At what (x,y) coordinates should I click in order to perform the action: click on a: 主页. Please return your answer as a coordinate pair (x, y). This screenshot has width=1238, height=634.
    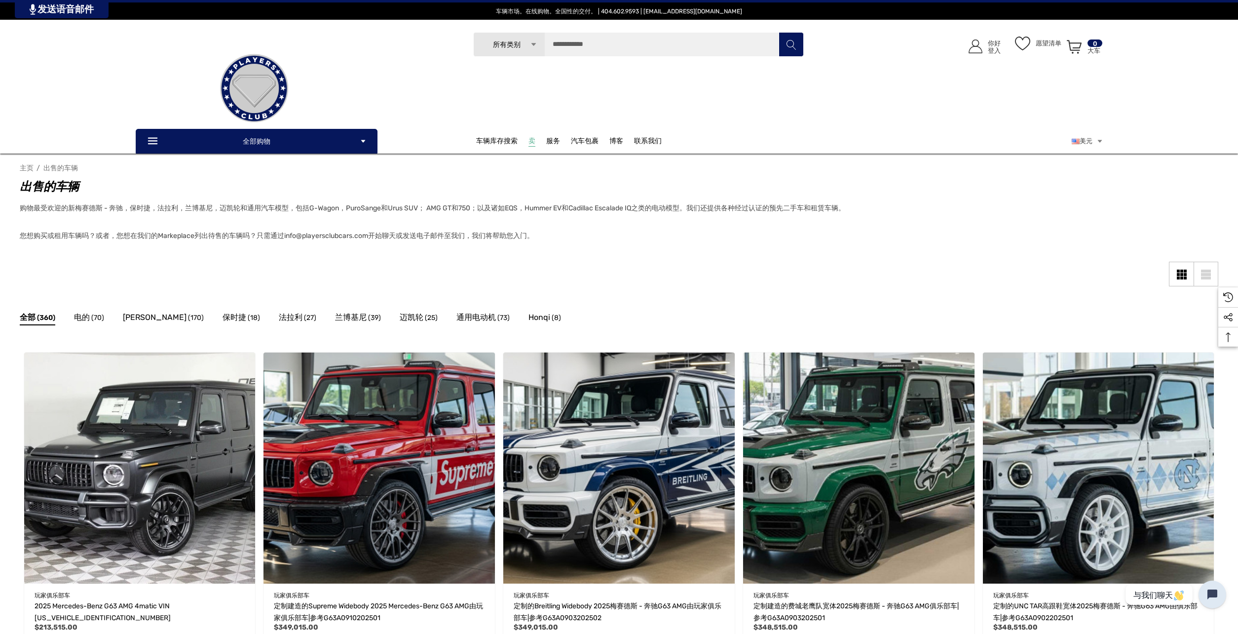
    Looking at the image, I should click on (27, 168).